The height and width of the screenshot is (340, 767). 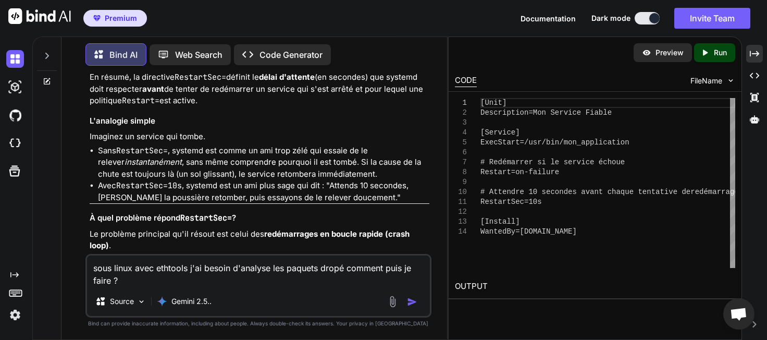 I want to click on p: Gemini 2.5.., so click(x=191, y=301).